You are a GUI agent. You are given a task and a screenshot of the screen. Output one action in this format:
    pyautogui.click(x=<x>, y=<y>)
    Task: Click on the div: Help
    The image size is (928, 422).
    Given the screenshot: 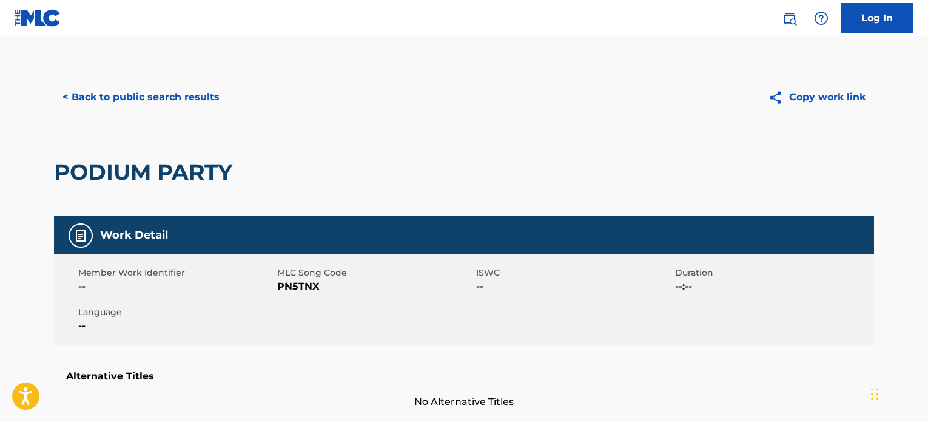 What is the action you would take?
    pyautogui.click(x=822, y=18)
    